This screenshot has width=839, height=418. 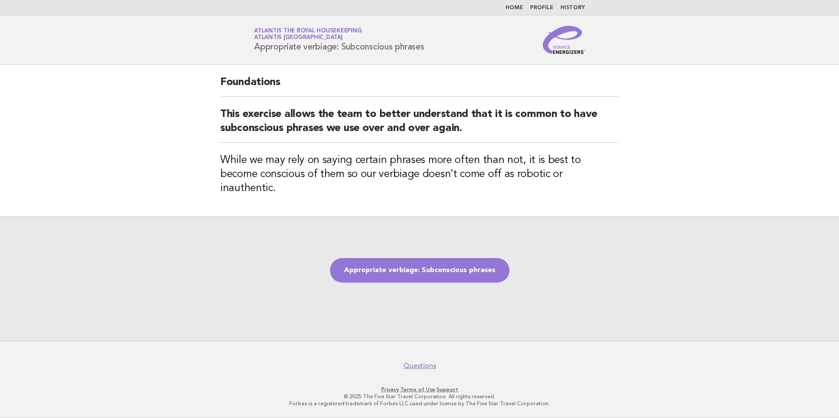 What do you see at coordinates (419, 271) in the screenshot?
I see `a: Appropriate verbiage: Subconscious phrases` at bounding box center [419, 271].